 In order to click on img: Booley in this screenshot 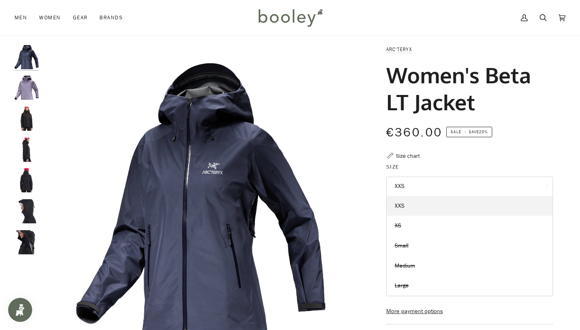, I will do `click(290, 18)`.